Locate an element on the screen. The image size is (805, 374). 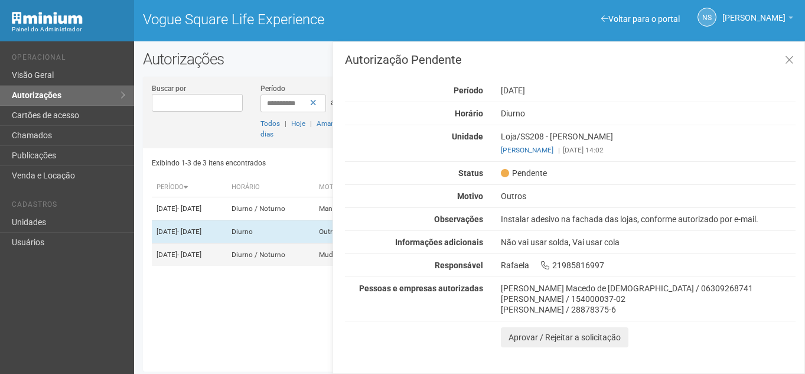
div: Painel do Administrador is located at coordinates (69, 30).